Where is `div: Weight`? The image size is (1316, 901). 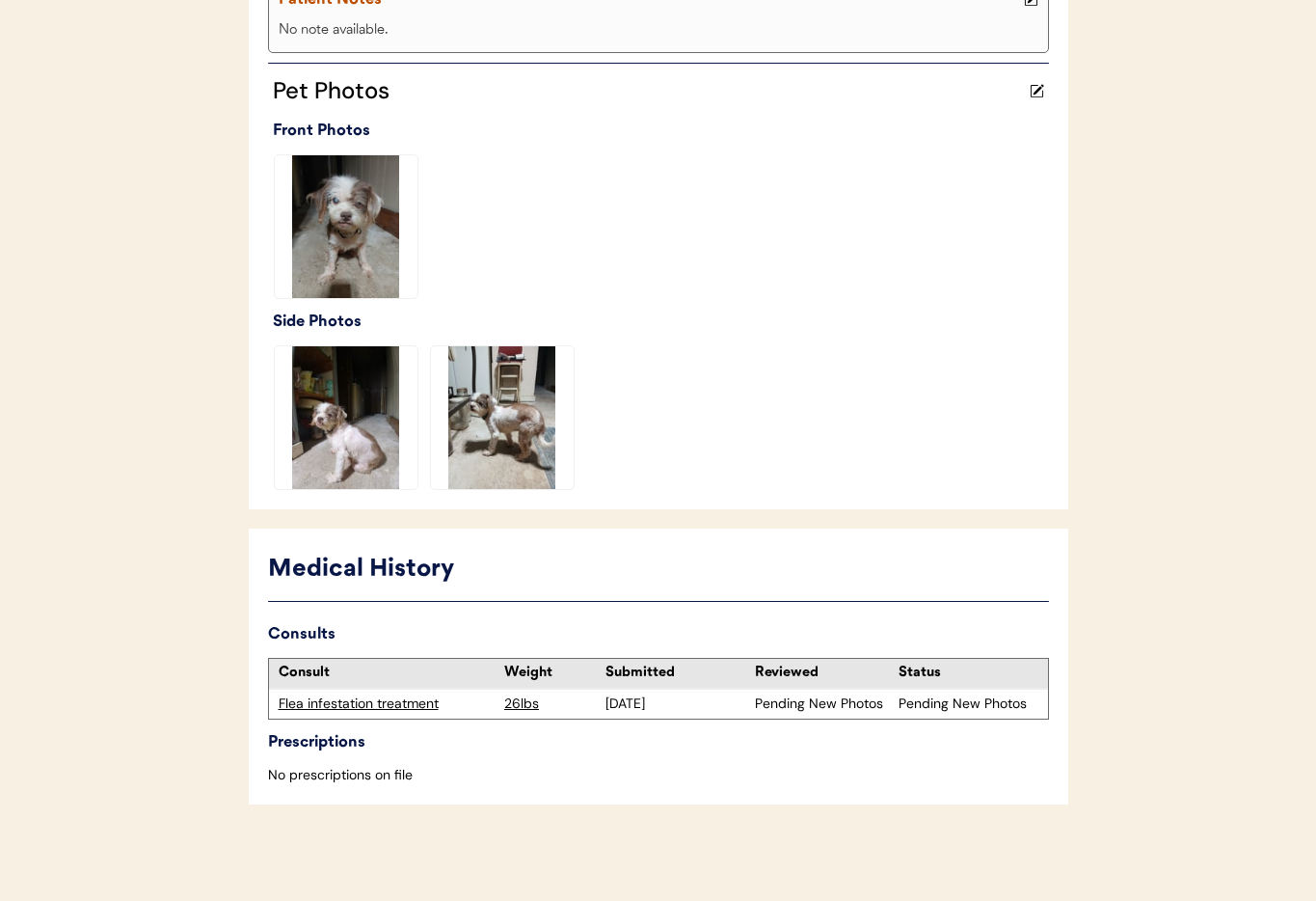
div: Weight is located at coordinates (553, 674).